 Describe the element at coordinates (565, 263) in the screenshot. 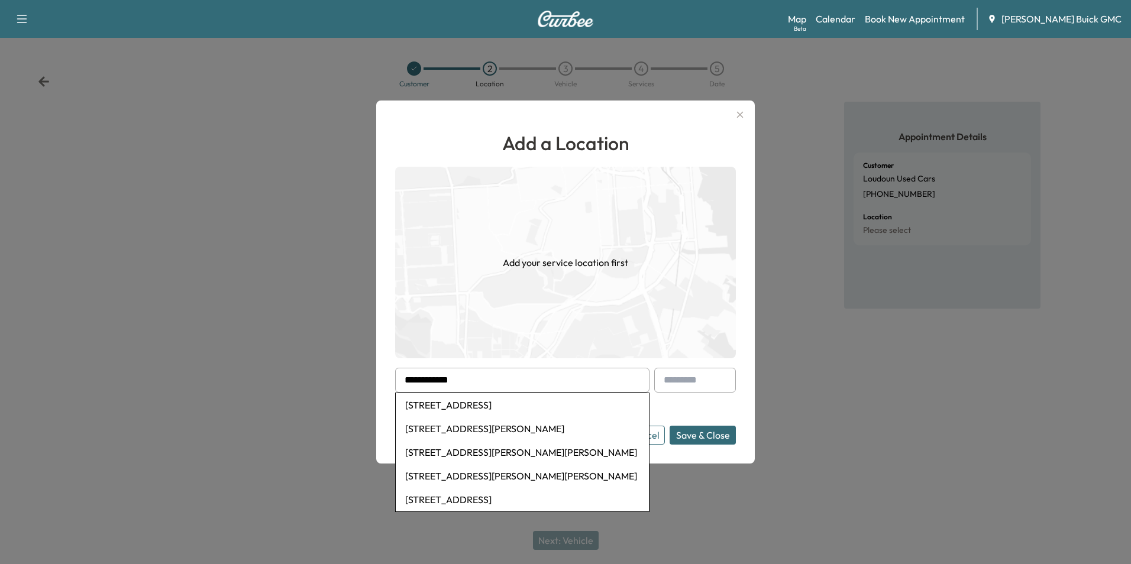

I see `img: empty-map-CL6vilOE.png` at that location.